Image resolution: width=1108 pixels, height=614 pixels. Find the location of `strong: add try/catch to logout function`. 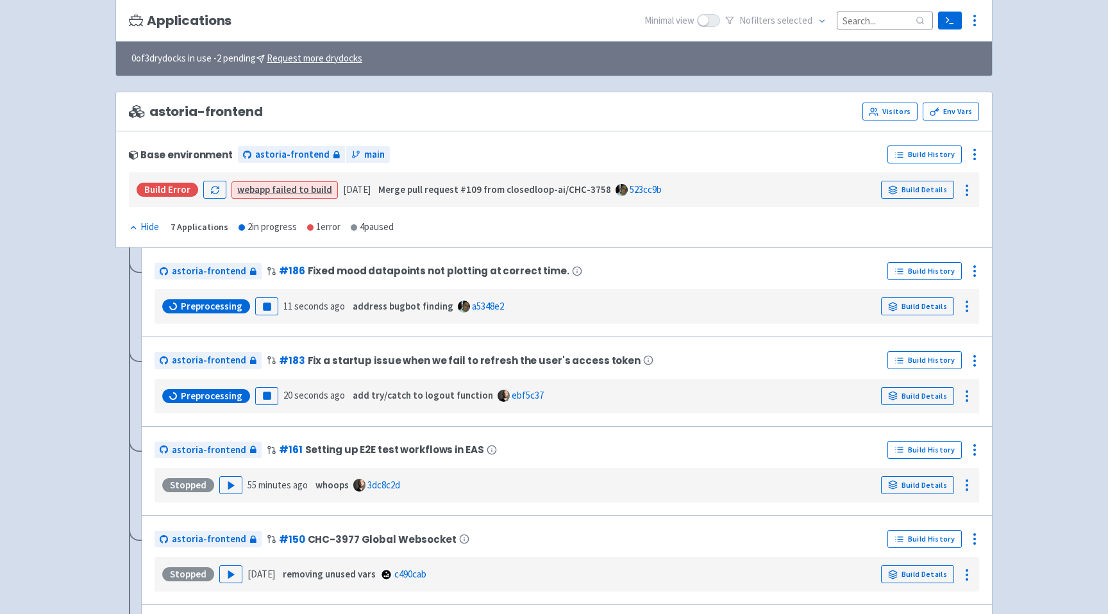

strong: add try/catch to logout function is located at coordinates (422, 395).